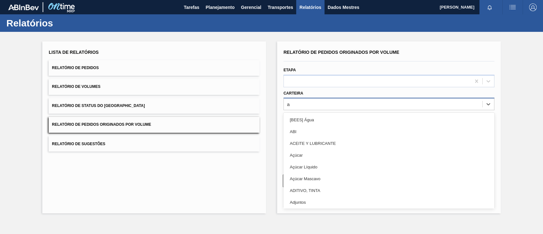 The width and height of the screenshot is (543, 234). Describe the element at coordinates (280, 7) in the screenshot. I see `font: Transportes` at that location.